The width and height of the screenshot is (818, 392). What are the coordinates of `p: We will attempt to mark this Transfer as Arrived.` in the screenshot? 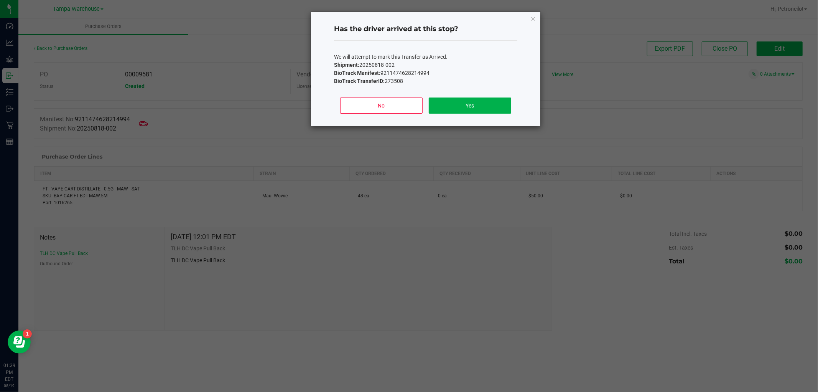 It's located at (426, 57).